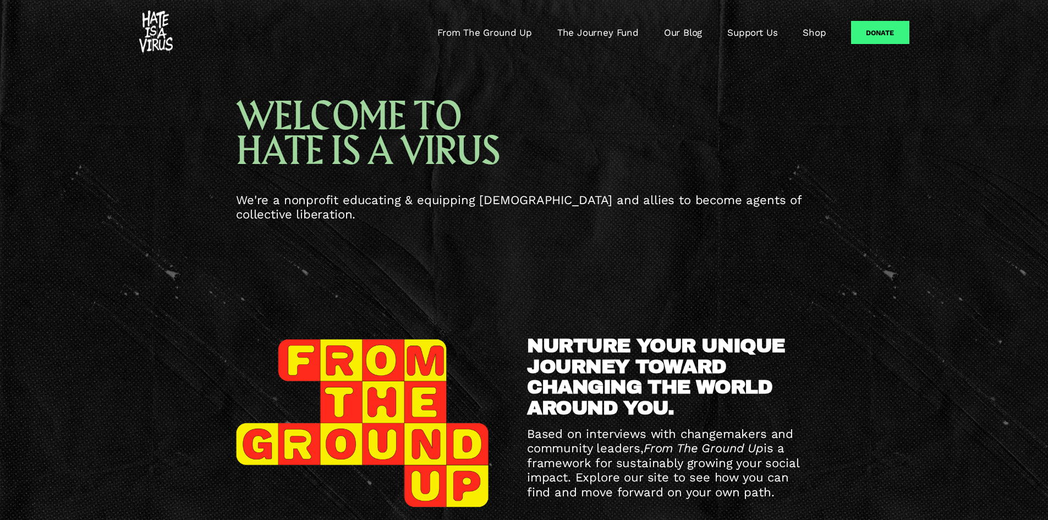  I want to click on a: Support Us, so click(752, 32).